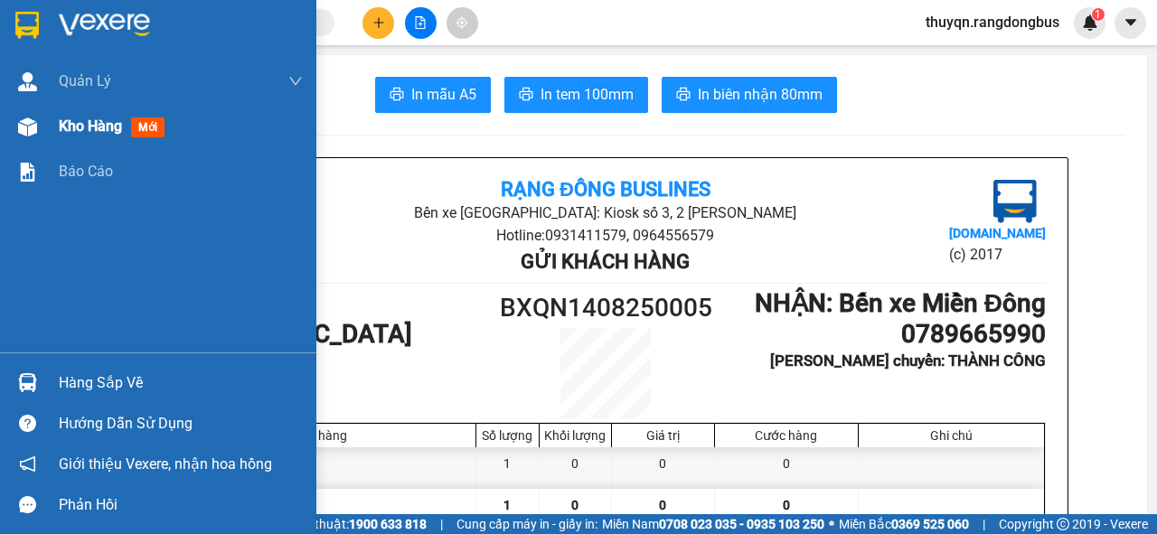  I want to click on div: 1, so click(508, 467).